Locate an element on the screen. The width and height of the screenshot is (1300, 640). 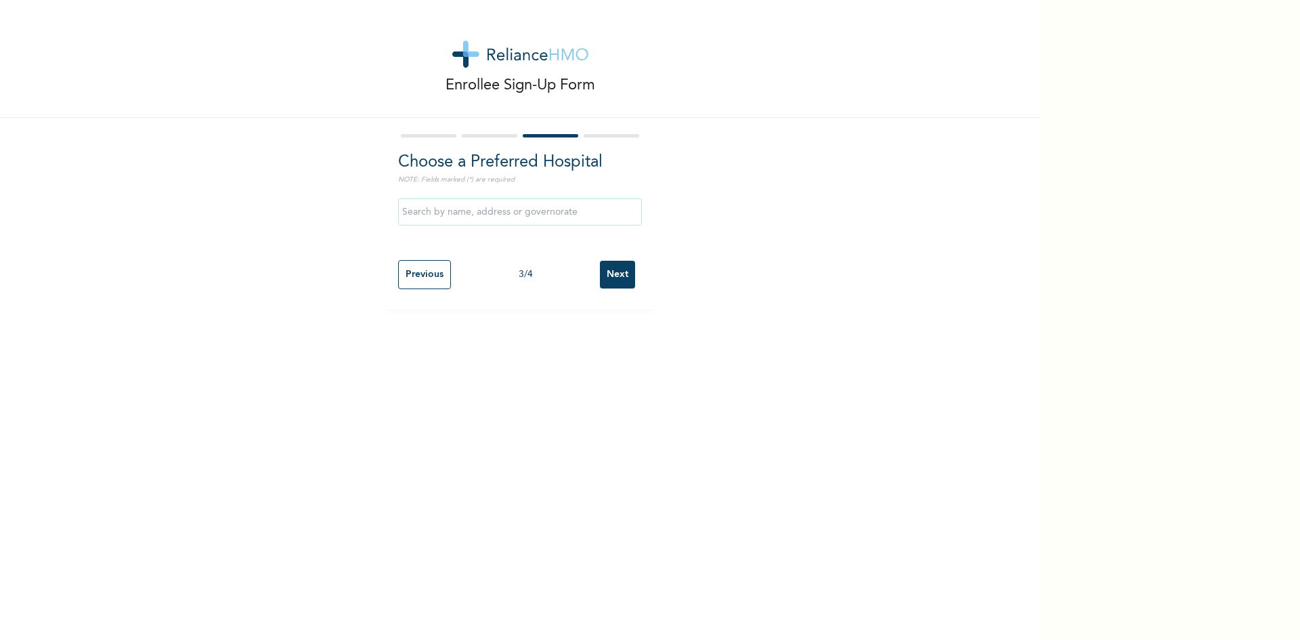
div: 3 / 4 is located at coordinates (525, 274).